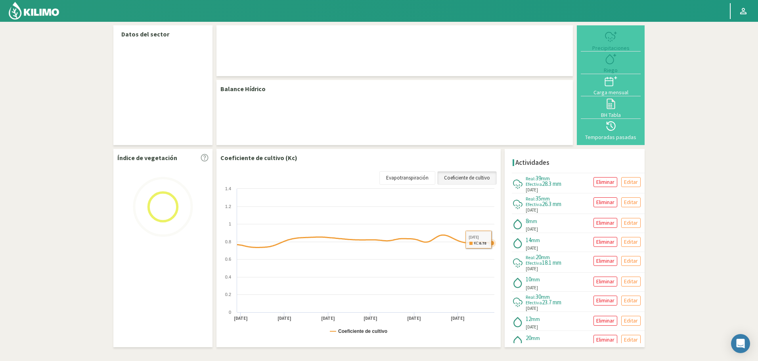 This screenshot has height=361, width=758. What do you see at coordinates (528, 279) in the screenshot?
I see `span: 10` at bounding box center [528, 279].